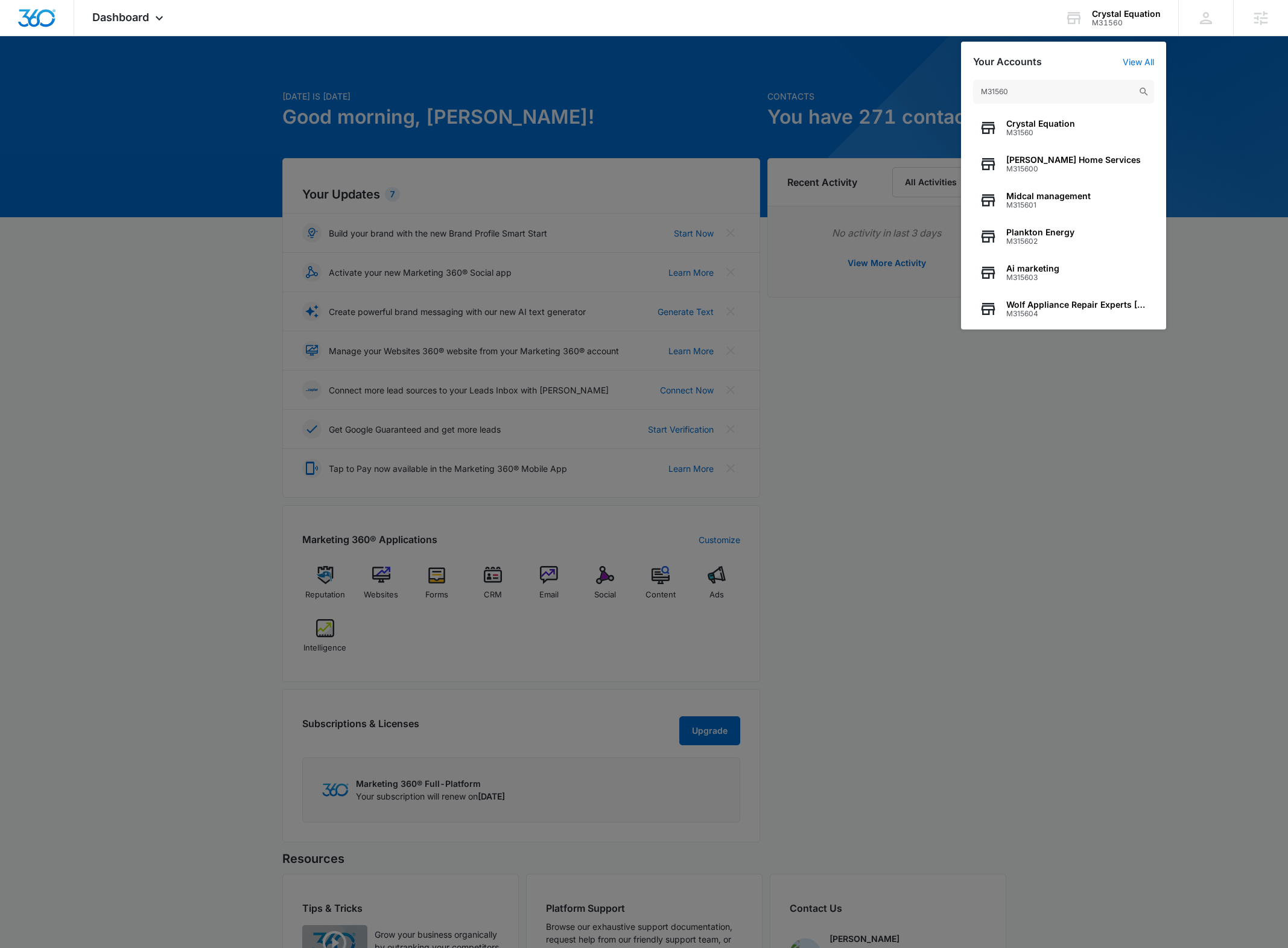 Image resolution: width=1288 pixels, height=948 pixels. What do you see at coordinates (1064, 273) in the screenshot?
I see `button: Ai marketingM315603` at bounding box center [1064, 273].